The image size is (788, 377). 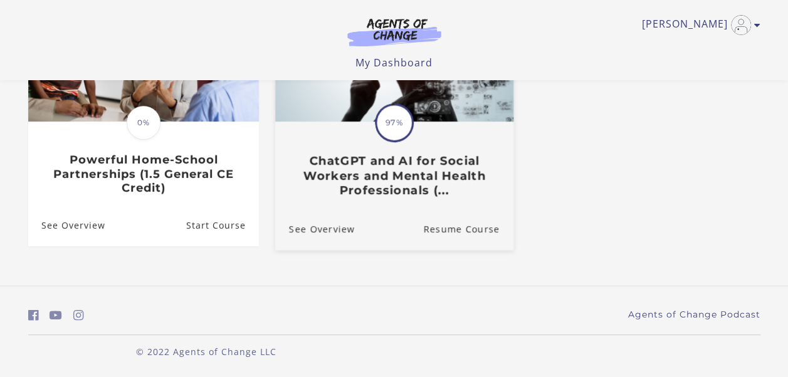 What do you see at coordinates (33, 315) in the screenshot?
I see `i: https://www.facebook.com/groups/aswbtestprep (Open in a new window)` at bounding box center [33, 315].